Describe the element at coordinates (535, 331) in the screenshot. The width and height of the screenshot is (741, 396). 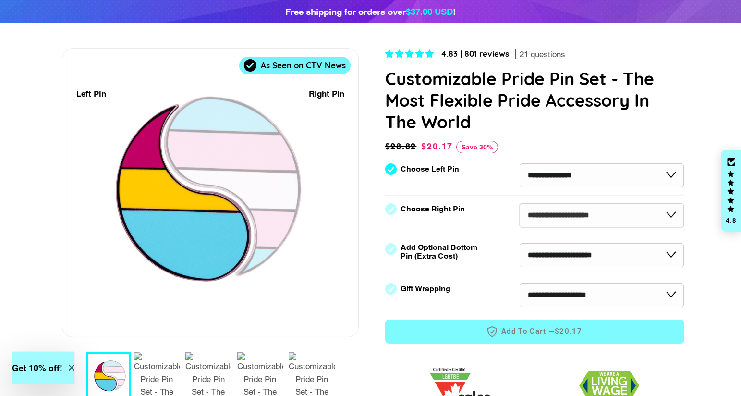
I see `button: Add to Cart —$20.17` at that location.